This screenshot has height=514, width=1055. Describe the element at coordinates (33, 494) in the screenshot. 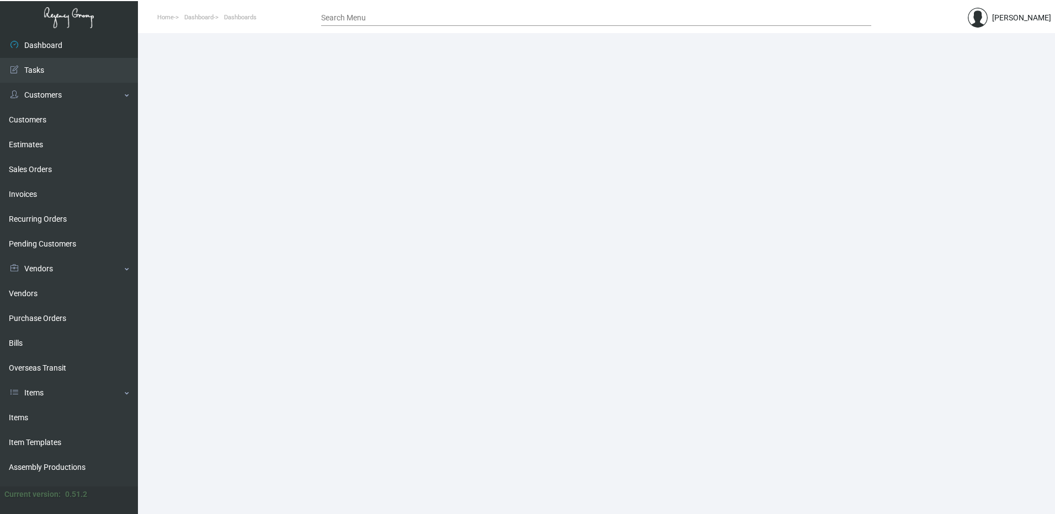

I see `div: Current version:` at that location.